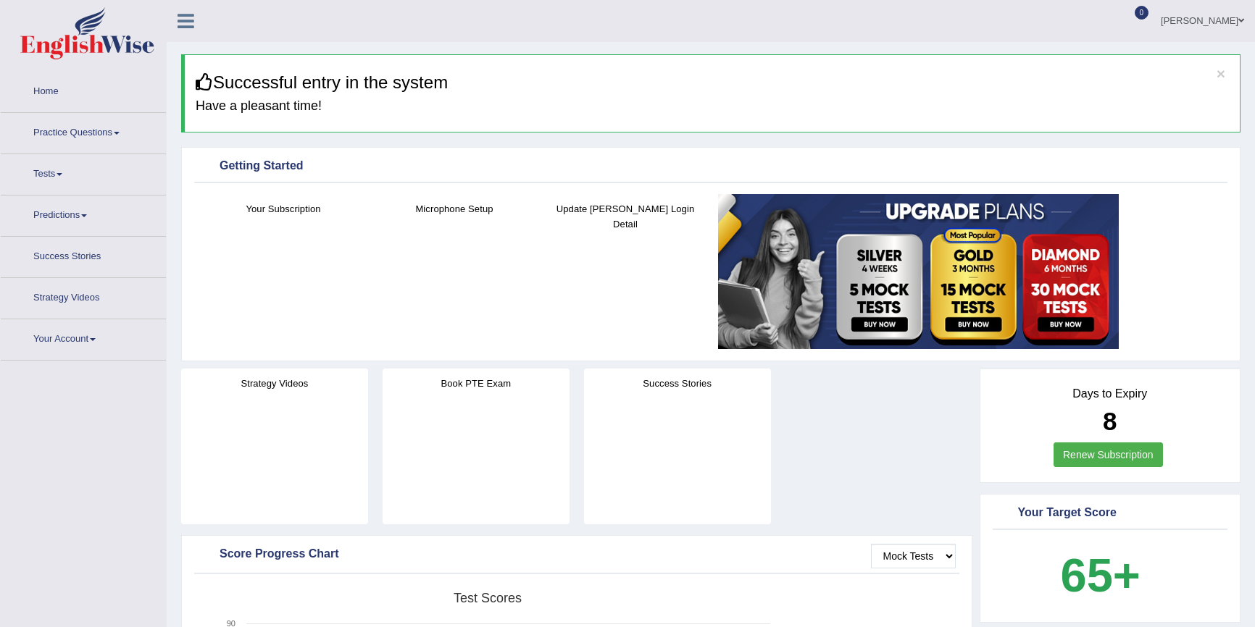 Image resolution: width=1255 pixels, height=627 pixels. I want to click on h4: Days to Expiry, so click(1110, 394).